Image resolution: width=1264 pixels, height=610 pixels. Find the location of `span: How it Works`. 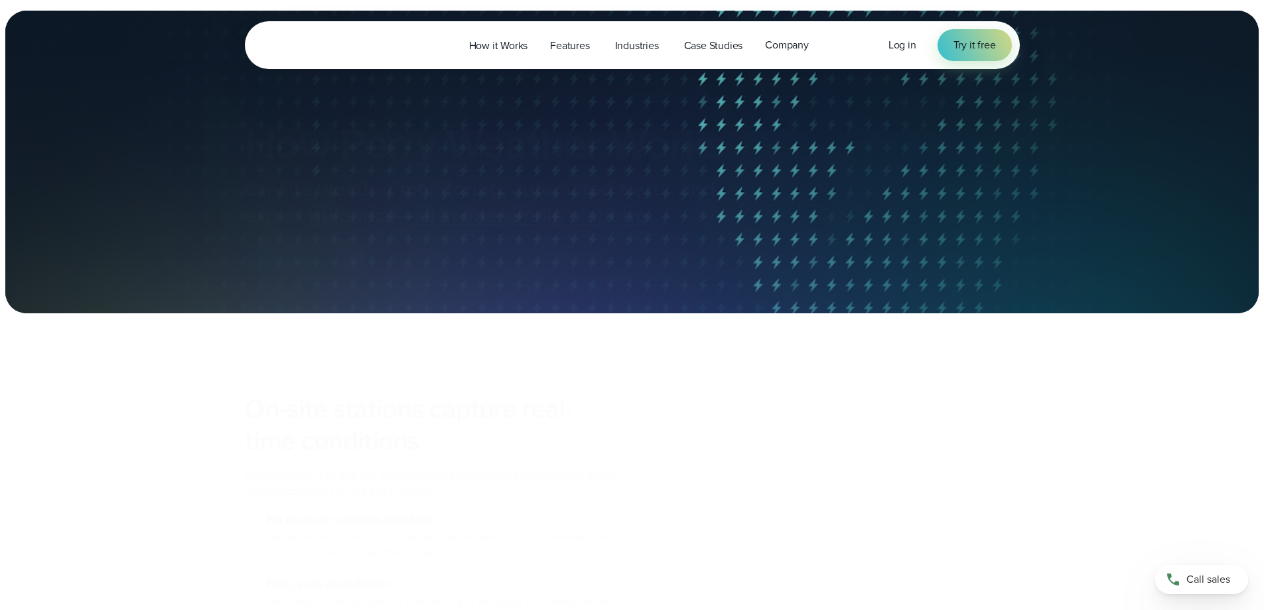

span: How it Works is located at coordinates (498, 46).